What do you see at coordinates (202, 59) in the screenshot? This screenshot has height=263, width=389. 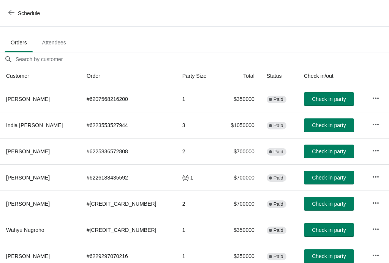 I see `input: Search by customer` at bounding box center [202, 59].